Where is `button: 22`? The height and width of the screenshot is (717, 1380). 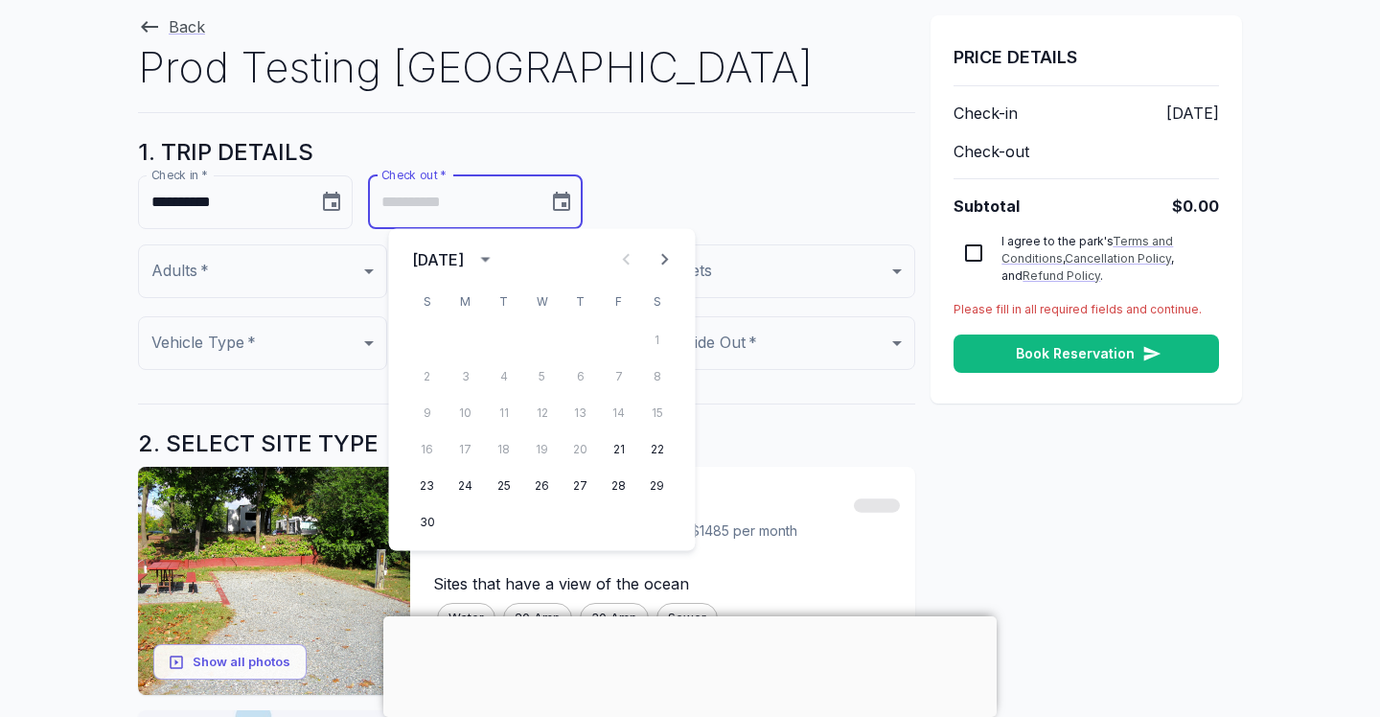
button: 22 is located at coordinates (657, 449).